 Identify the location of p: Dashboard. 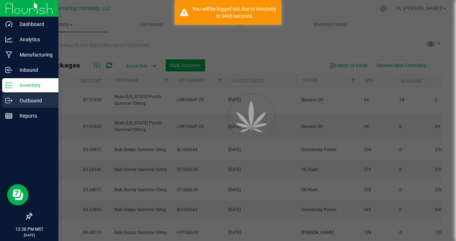
(34, 24).